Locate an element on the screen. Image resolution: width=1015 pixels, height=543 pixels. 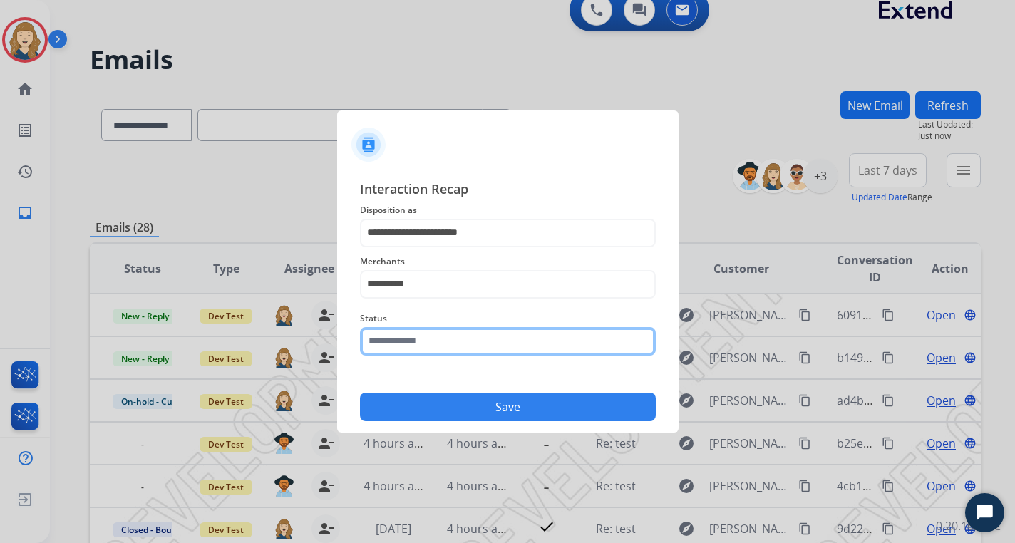
svg: Open Chat is located at coordinates (985, 513).